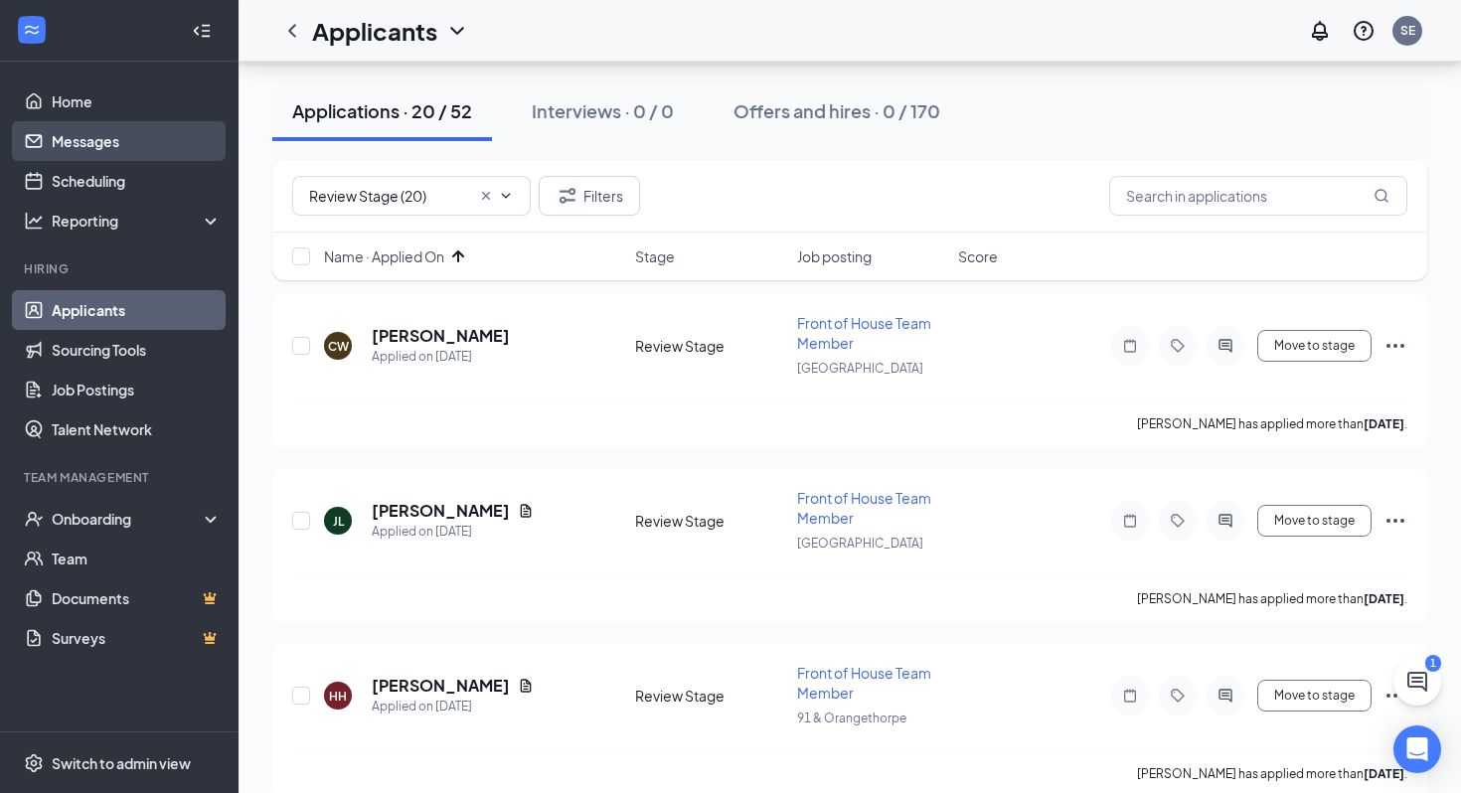  What do you see at coordinates (1407, 30) in the screenshot?
I see `div: SE` at bounding box center [1407, 30].